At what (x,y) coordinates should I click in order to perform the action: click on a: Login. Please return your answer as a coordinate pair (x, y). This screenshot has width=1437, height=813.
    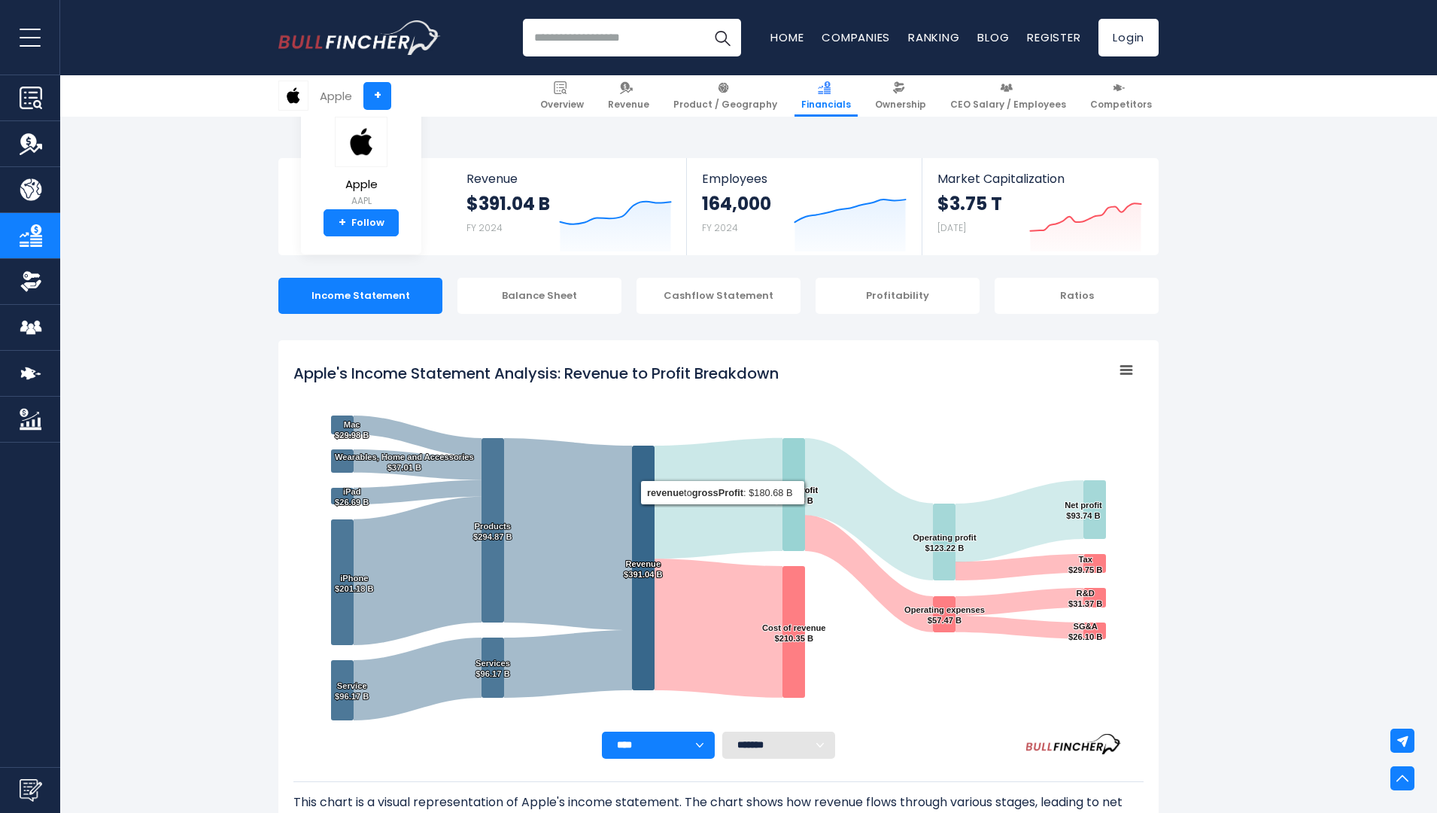
    Looking at the image, I should click on (1129, 38).